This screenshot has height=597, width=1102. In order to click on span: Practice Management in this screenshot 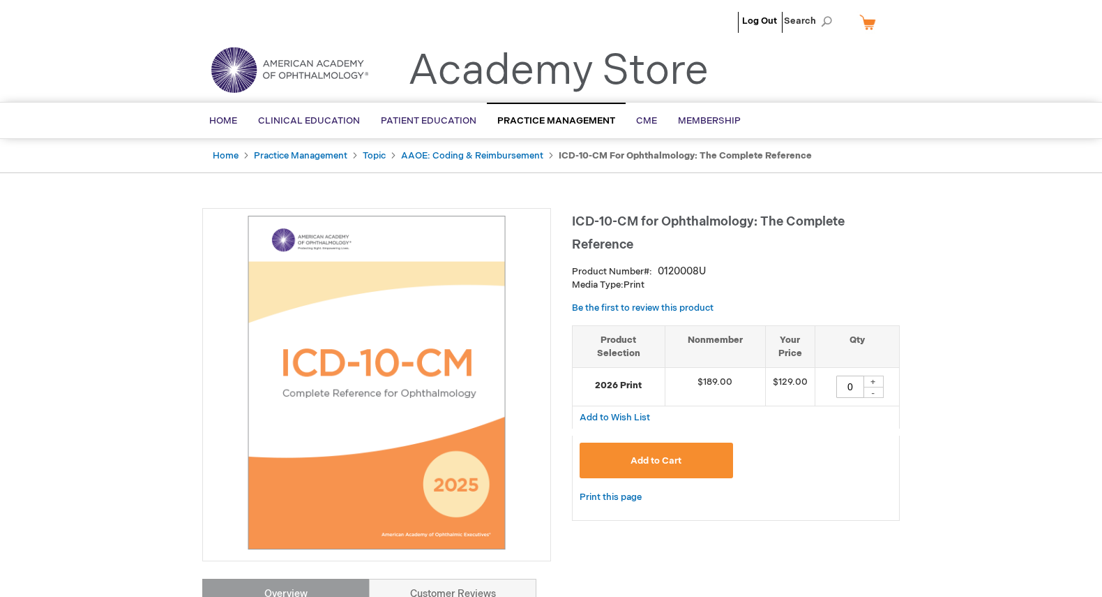, I will do `click(556, 121)`.